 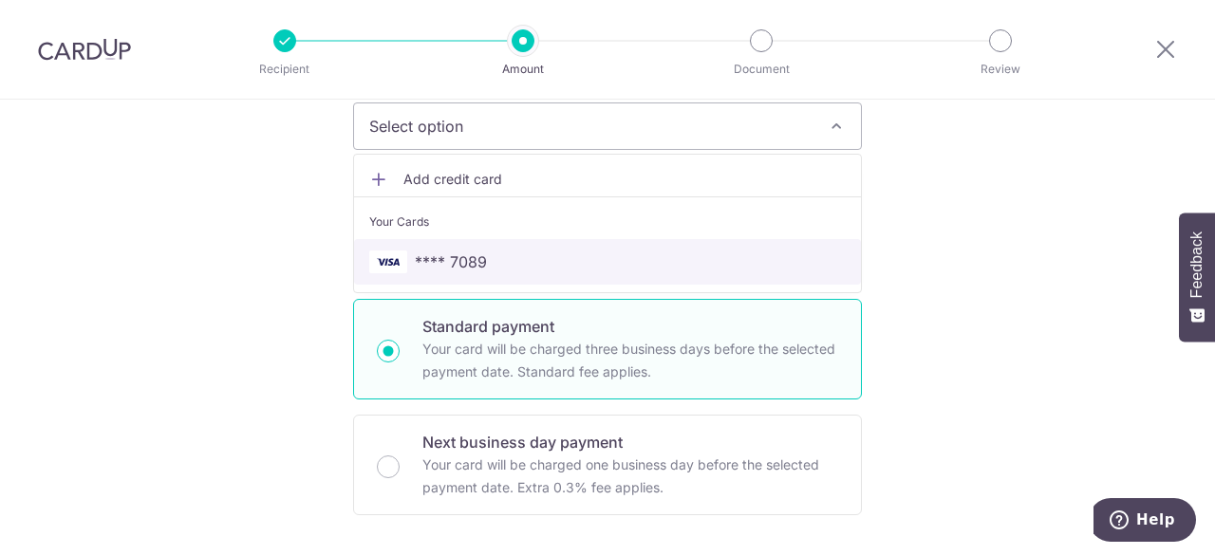 What do you see at coordinates (630, 442) in the screenshot?
I see `p: Next business day payment` at bounding box center [630, 442].